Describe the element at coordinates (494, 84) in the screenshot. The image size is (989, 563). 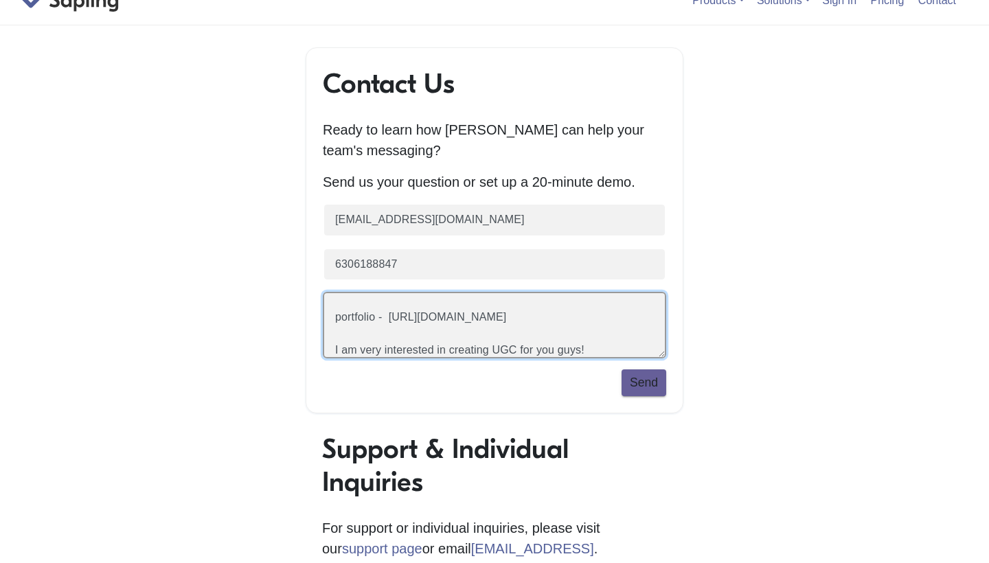
I see `h1: Contact Us` at that location.